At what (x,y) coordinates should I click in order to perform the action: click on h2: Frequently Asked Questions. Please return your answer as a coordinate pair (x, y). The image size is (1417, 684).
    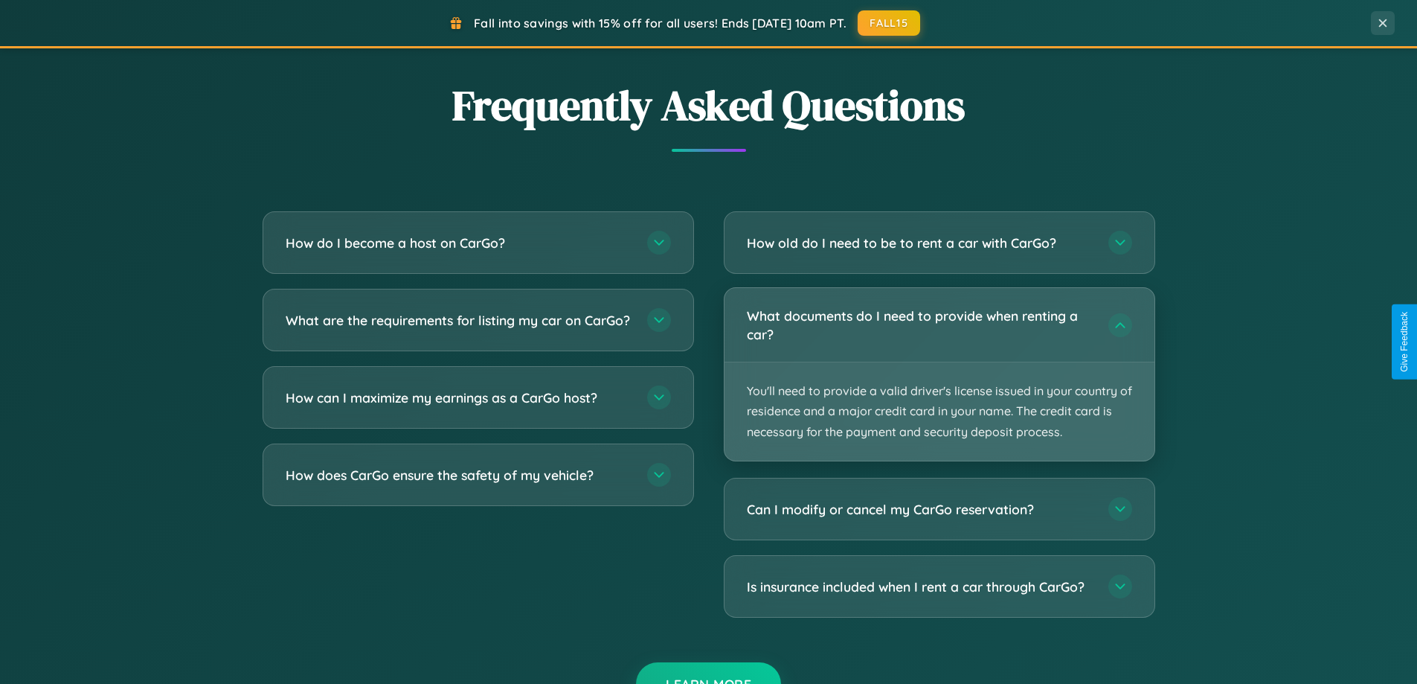
    Looking at the image, I should click on (709, 105).